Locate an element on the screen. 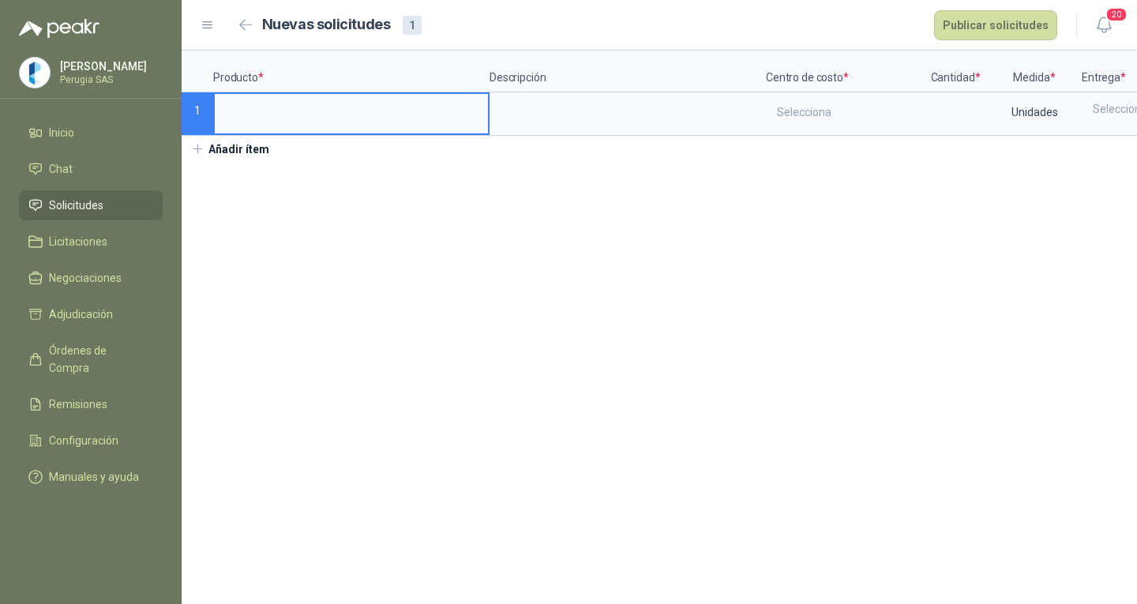  a: Solicitudes is located at coordinates (91, 205).